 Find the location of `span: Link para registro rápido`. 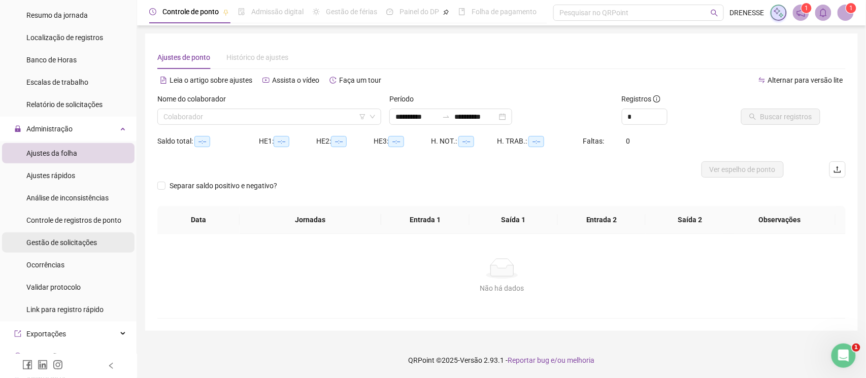

span: Link para registro rápido is located at coordinates (65, 310).